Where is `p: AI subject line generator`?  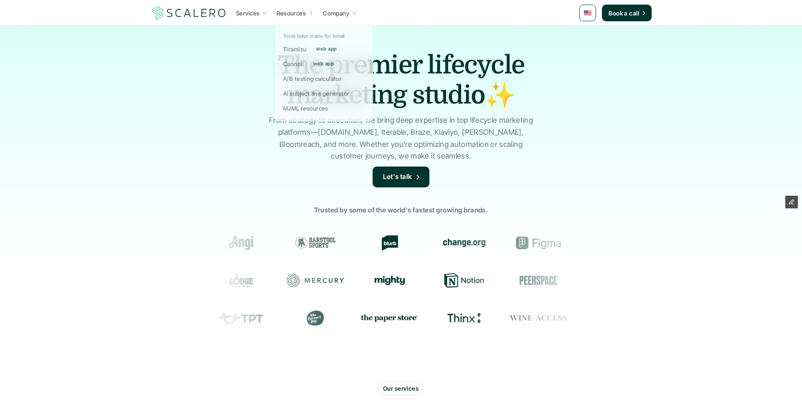 p: AI subject line generator is located at coordinates (316, 94).